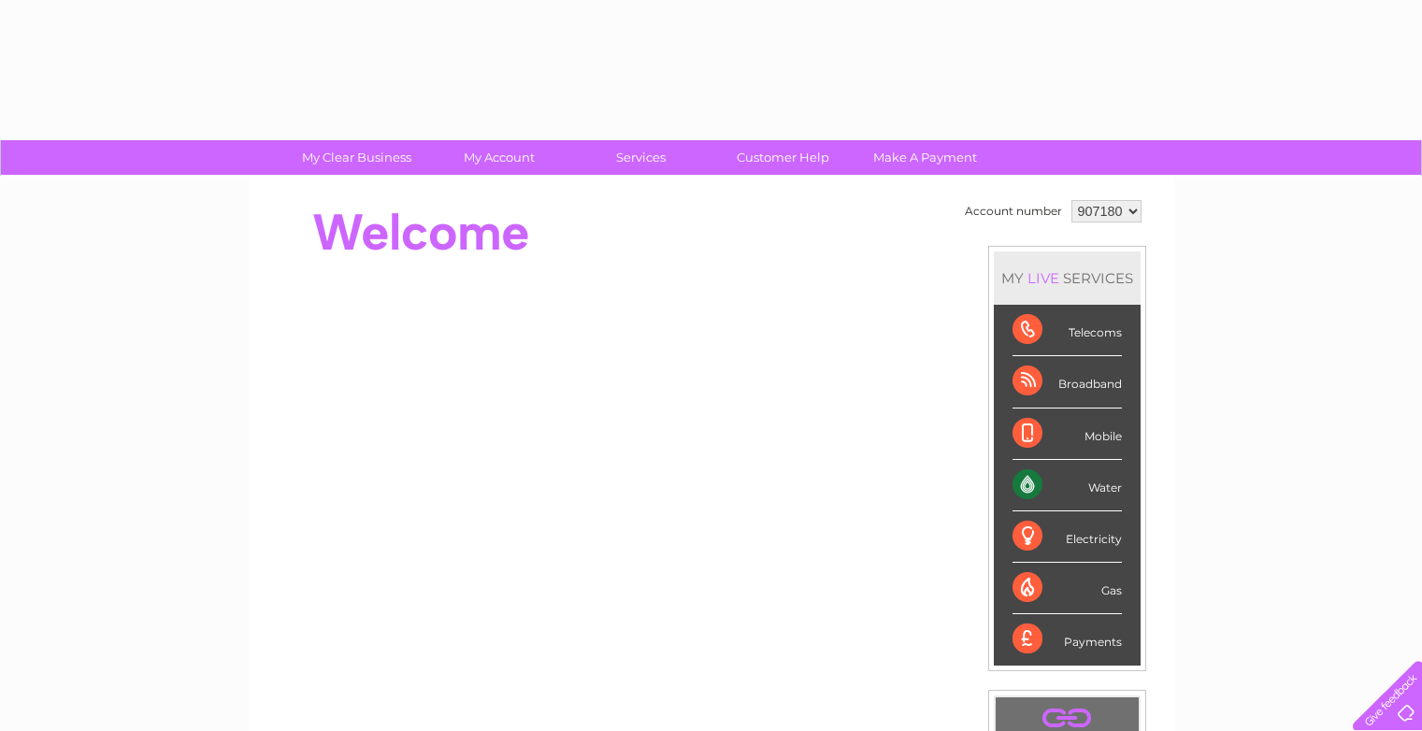 The height and width of the screenshot is (731, 1422). I want to click on a: Services, so click(640, 157).